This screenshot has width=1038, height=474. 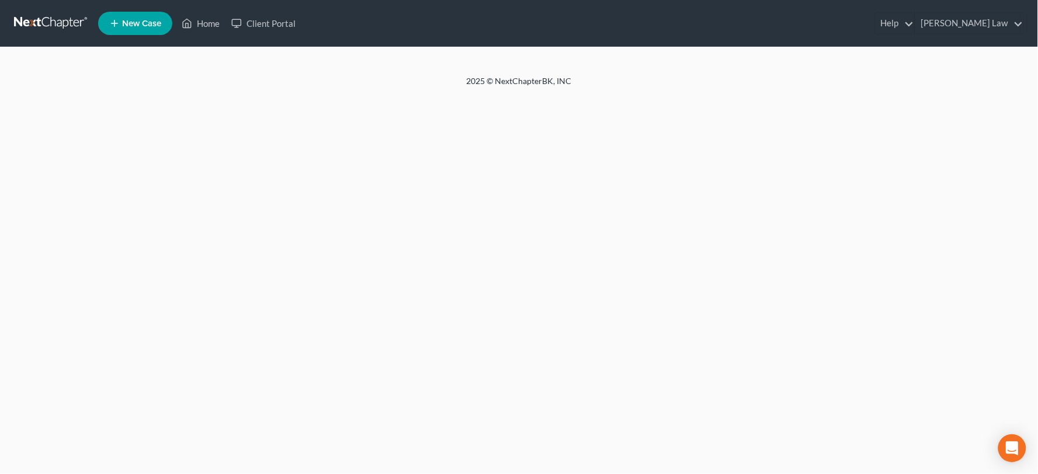 I want to click on a: Help, so click(x=894, y=23).